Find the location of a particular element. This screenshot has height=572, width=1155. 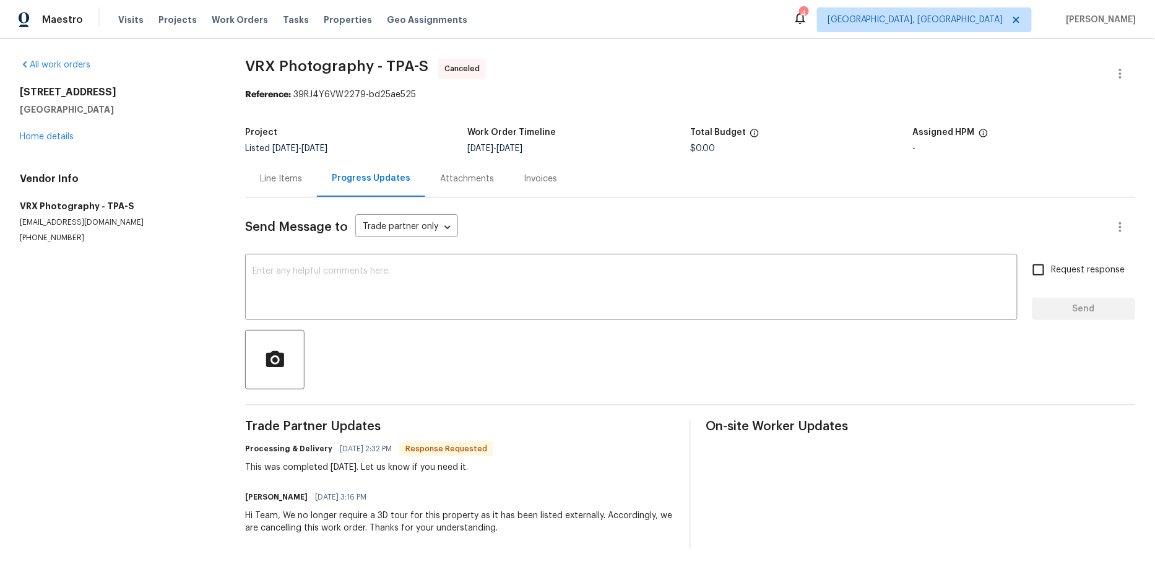

div: 4 is located at coordinates (803, 14).